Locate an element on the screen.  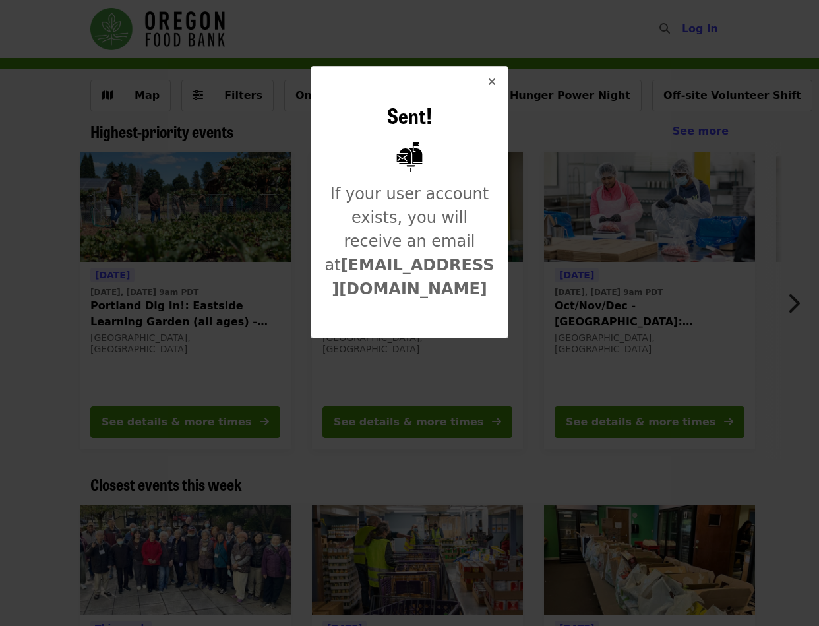
span: Sent! is located at coordinates (410, 115).